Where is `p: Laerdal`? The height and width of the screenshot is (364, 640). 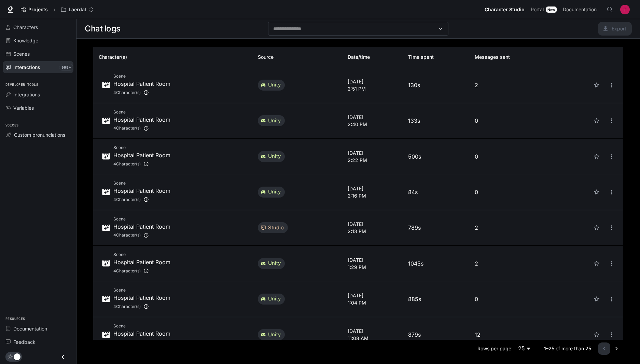
p: Laerdal is located at coordinates (77, 10).